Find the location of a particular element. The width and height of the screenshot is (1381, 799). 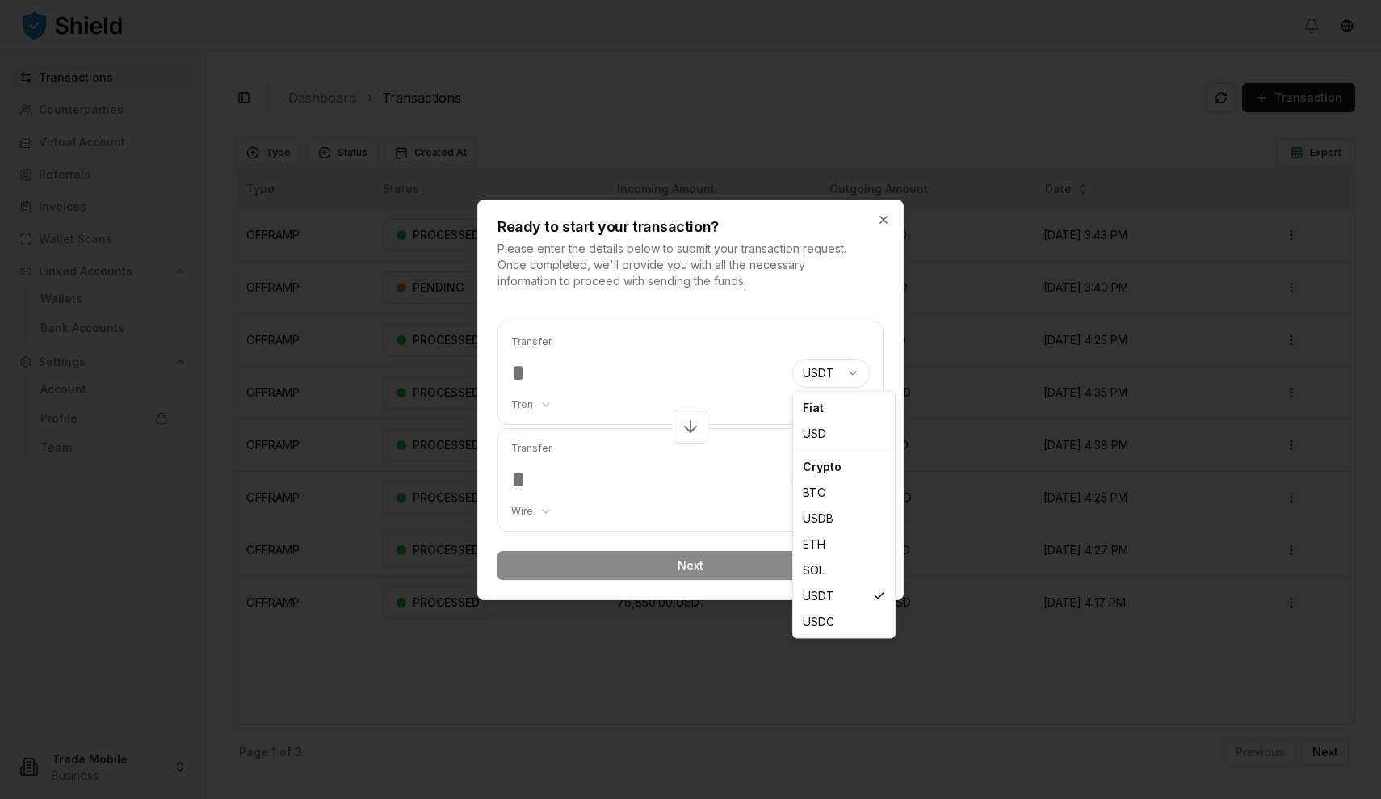

div: Fiat is located at coordinates (844, 408).